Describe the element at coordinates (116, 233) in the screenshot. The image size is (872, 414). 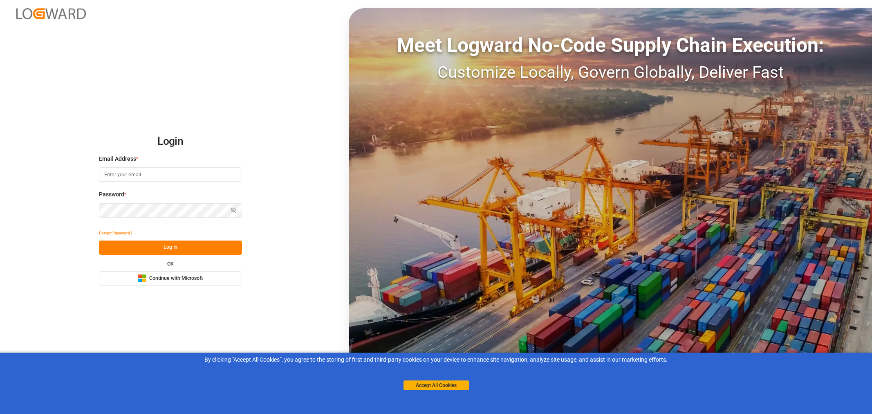
I see `button: Forgot Password?` at that location.